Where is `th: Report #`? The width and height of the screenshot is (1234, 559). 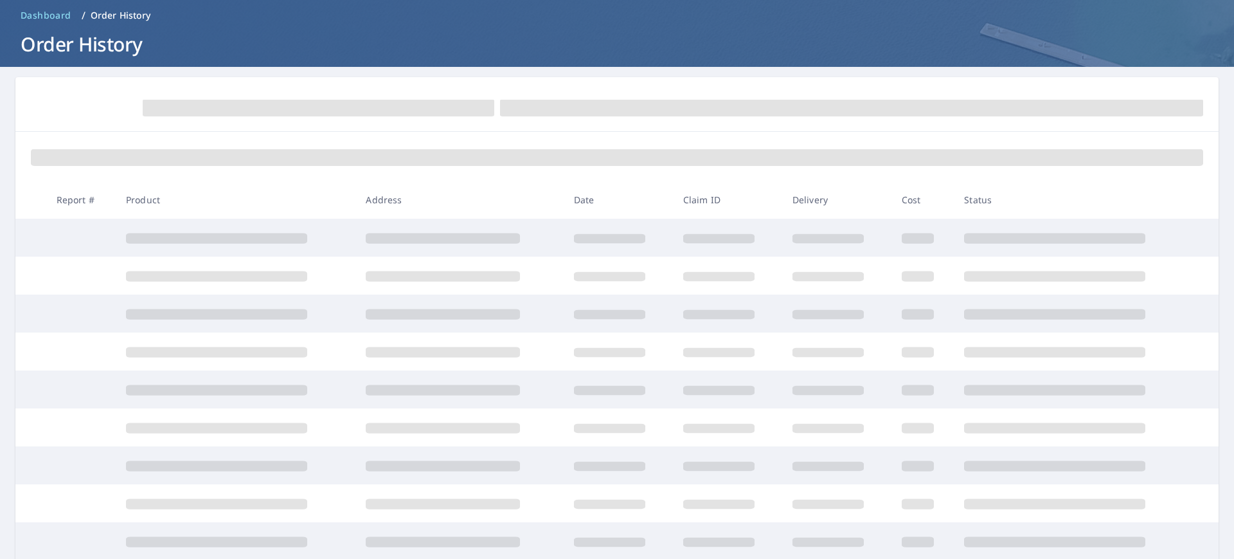 th: Report # is located at coordinates (81, 199).